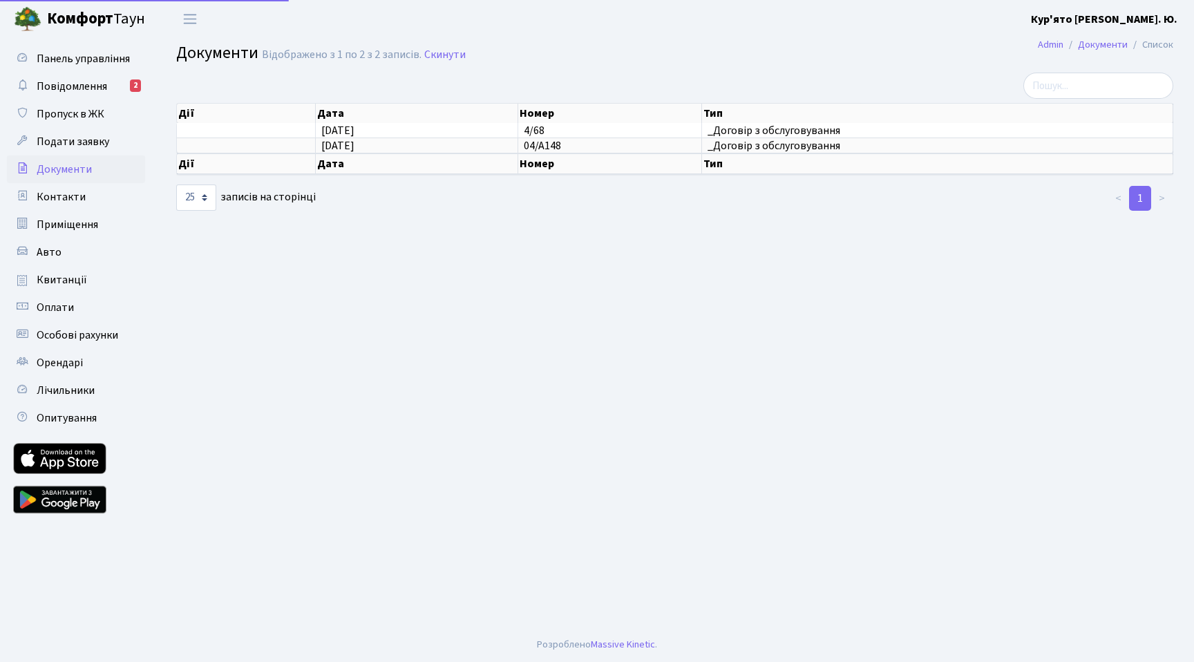 This screenshot has width=1194, height=662. What do you see at coordinates (1050, 44) in the screenshot?
I see `a: Admin` at bounding box center [1050, 44].